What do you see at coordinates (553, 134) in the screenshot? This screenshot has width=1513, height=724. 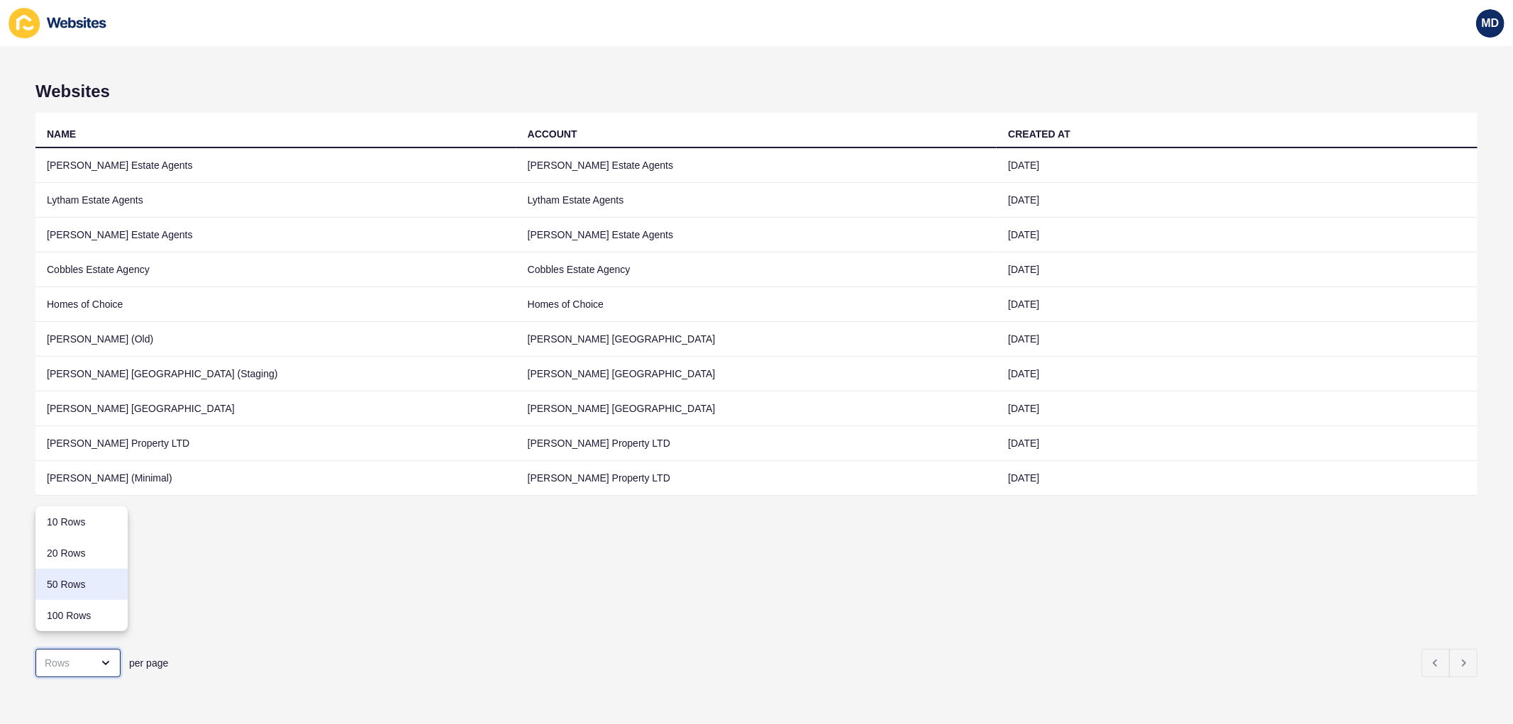 I see `div: ACCOUNT` at bounding box center [553, 134].